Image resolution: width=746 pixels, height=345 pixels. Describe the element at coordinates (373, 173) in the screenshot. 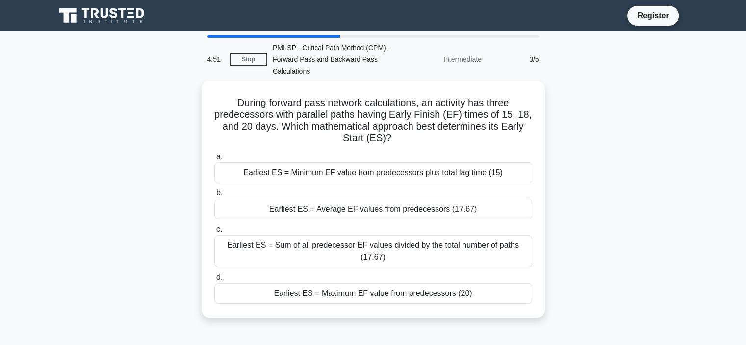

I see `div: Earliest ES = Minimum EF value from predecessors plus total lag time (15)` at that location.